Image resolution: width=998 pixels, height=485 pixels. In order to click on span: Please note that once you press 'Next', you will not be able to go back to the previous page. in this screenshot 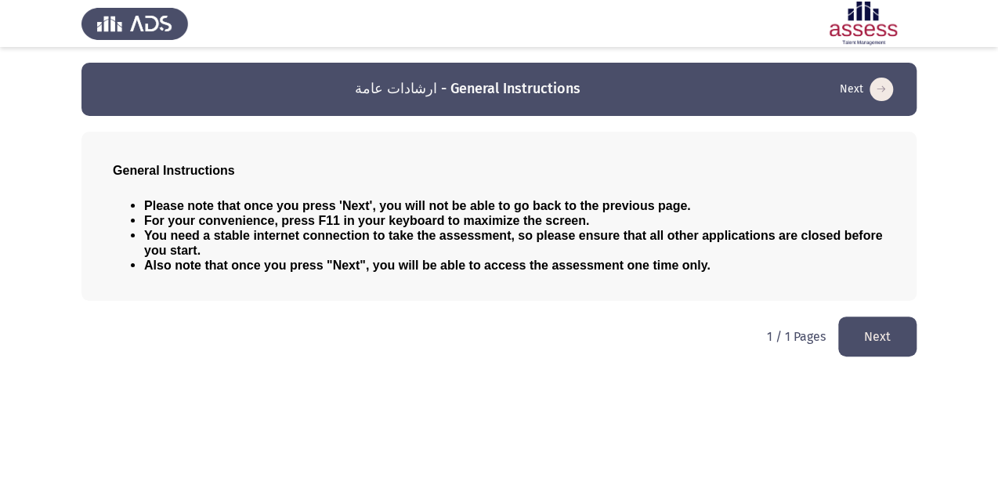, I will do `click(418, 205)`.